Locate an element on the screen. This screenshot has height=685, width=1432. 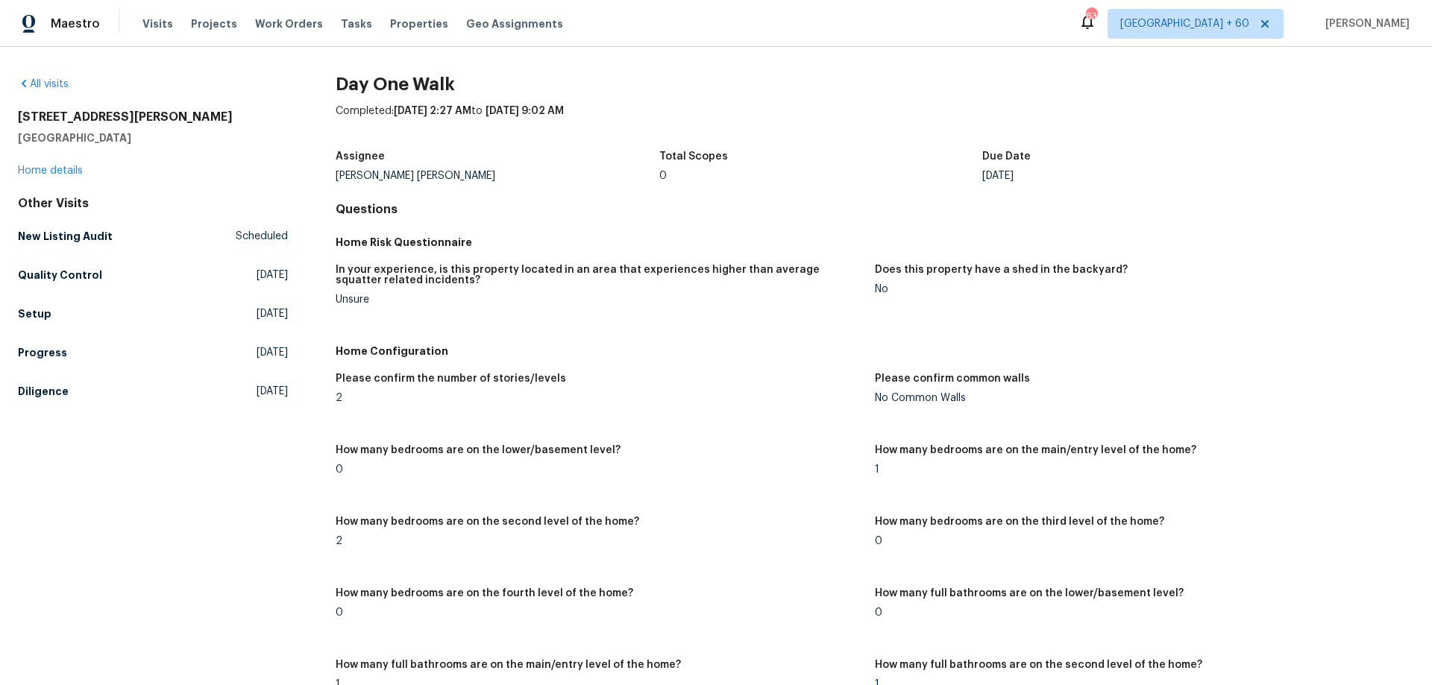
h2: Day One Walk is located at coordinates (875, 84).